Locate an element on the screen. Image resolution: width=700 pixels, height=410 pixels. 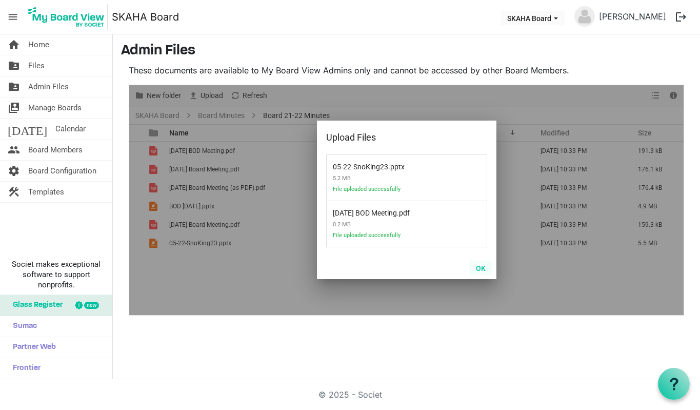
span: construction is located at coordinates (14, 192).